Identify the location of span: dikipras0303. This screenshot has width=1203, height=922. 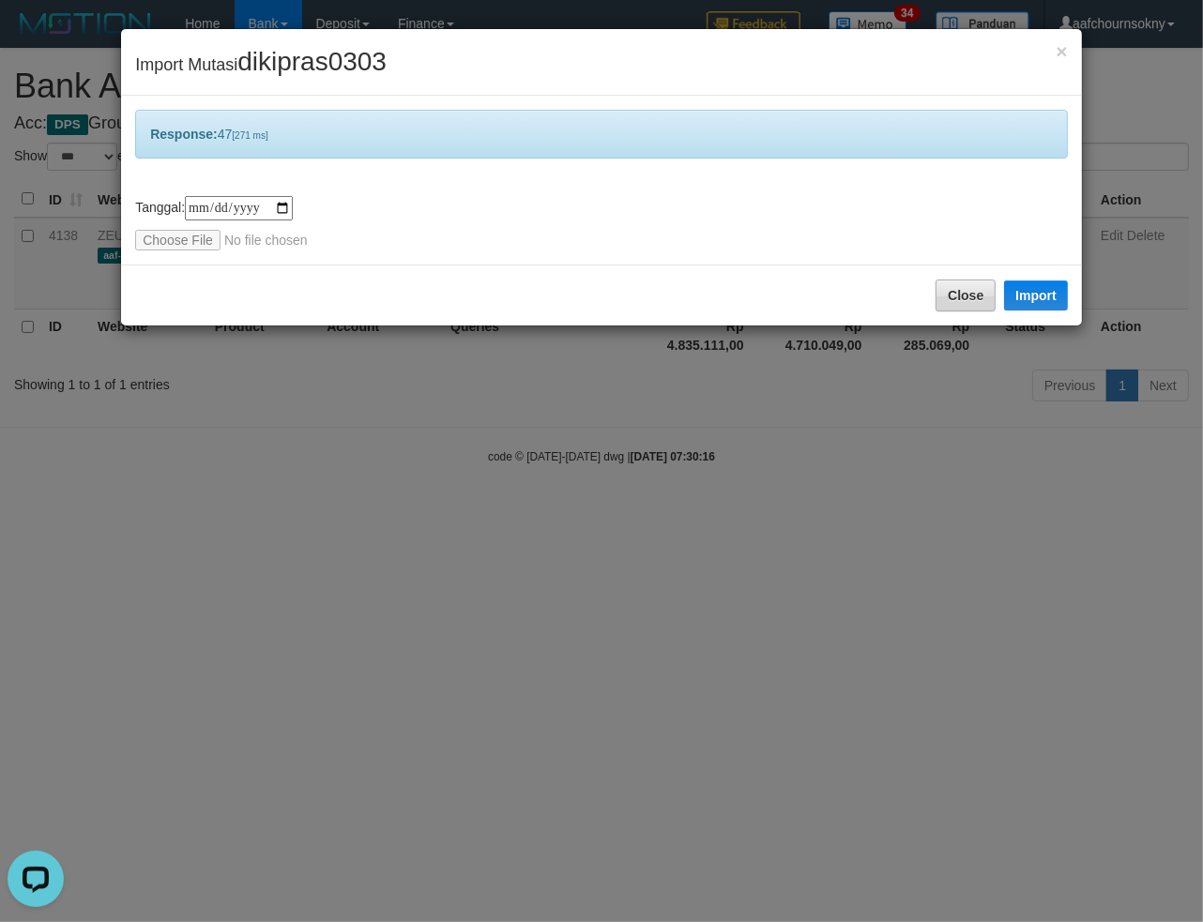
(311, 61).